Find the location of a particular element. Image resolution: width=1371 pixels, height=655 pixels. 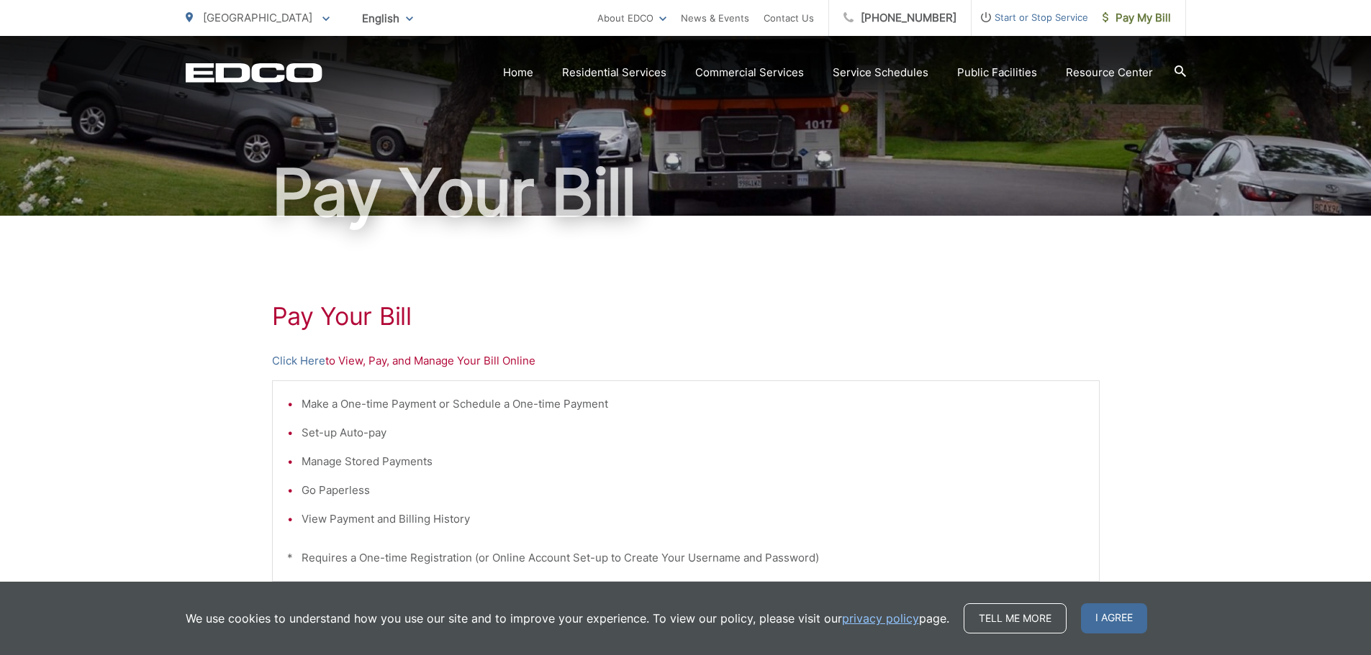

a: EDCD logo. Return to the homepage. is located at coordinates (254, 73).